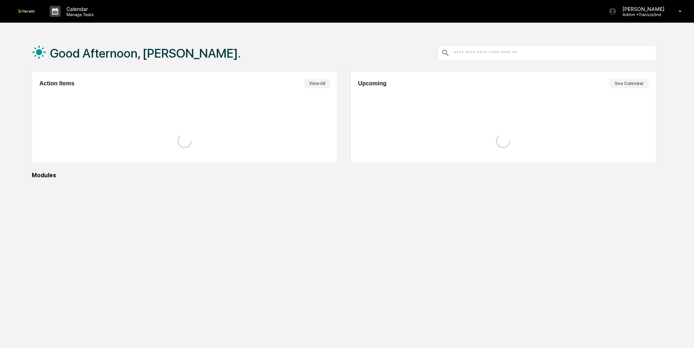 The height and width of the screenshot is (348, 694). Describe the element at coordinates (26, 11) in the screenshot. I see `img: logo` at that location.